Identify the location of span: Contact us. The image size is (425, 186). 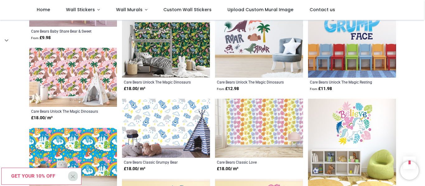
(322, 10).